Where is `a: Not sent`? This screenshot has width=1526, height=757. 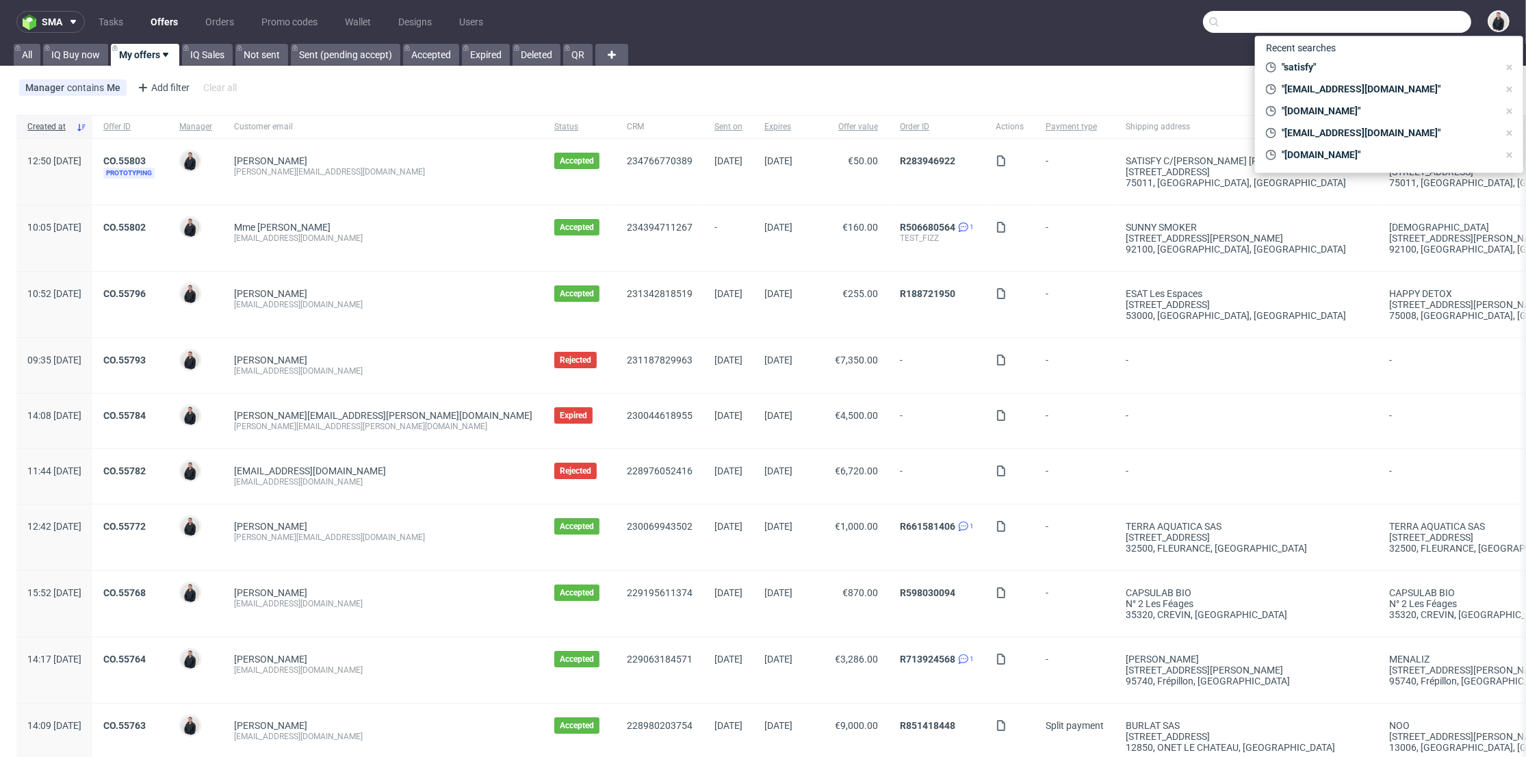 a: Not sent is located at coordinates (261, 55).